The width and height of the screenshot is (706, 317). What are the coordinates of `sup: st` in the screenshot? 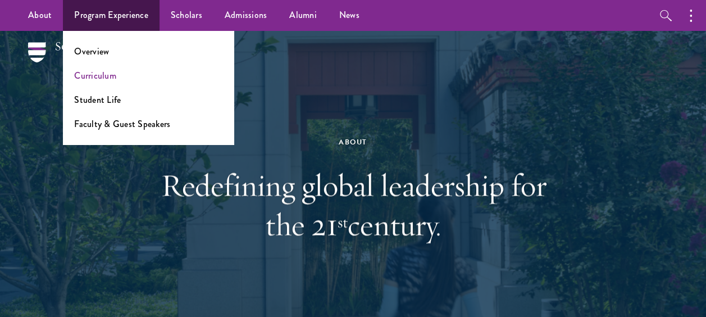 It's located at (343, 221).